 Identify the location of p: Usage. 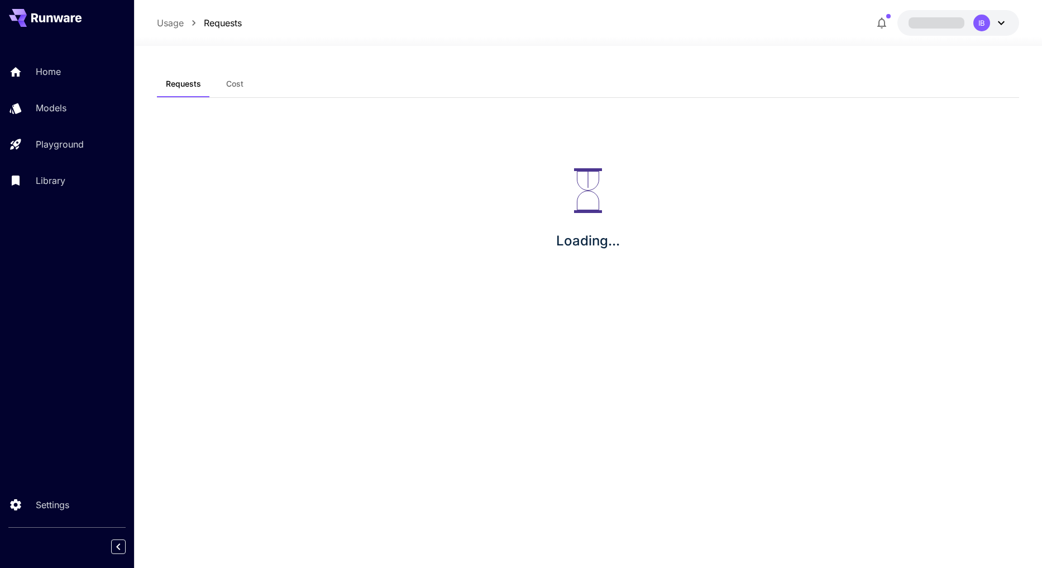
(170, 23).